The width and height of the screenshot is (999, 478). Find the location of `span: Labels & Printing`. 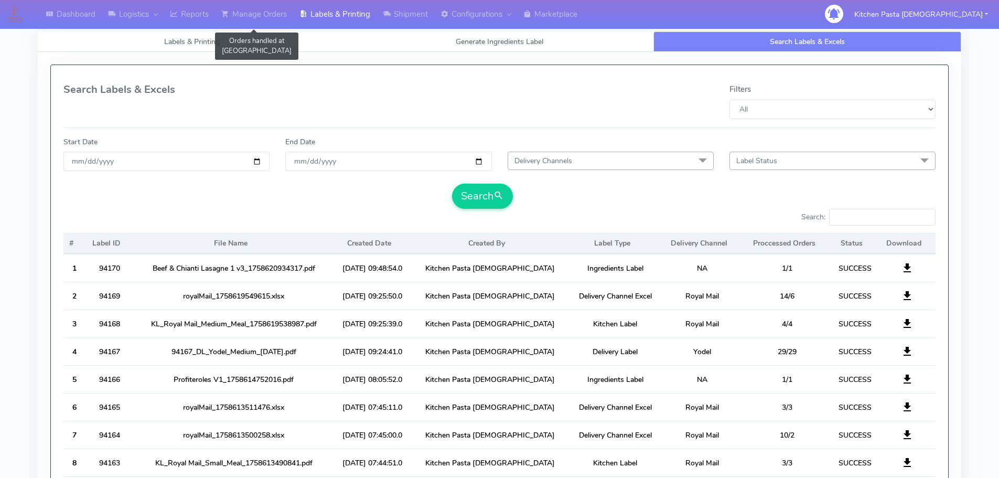

span: Labels & Printing is located at coordinates (192, 41).